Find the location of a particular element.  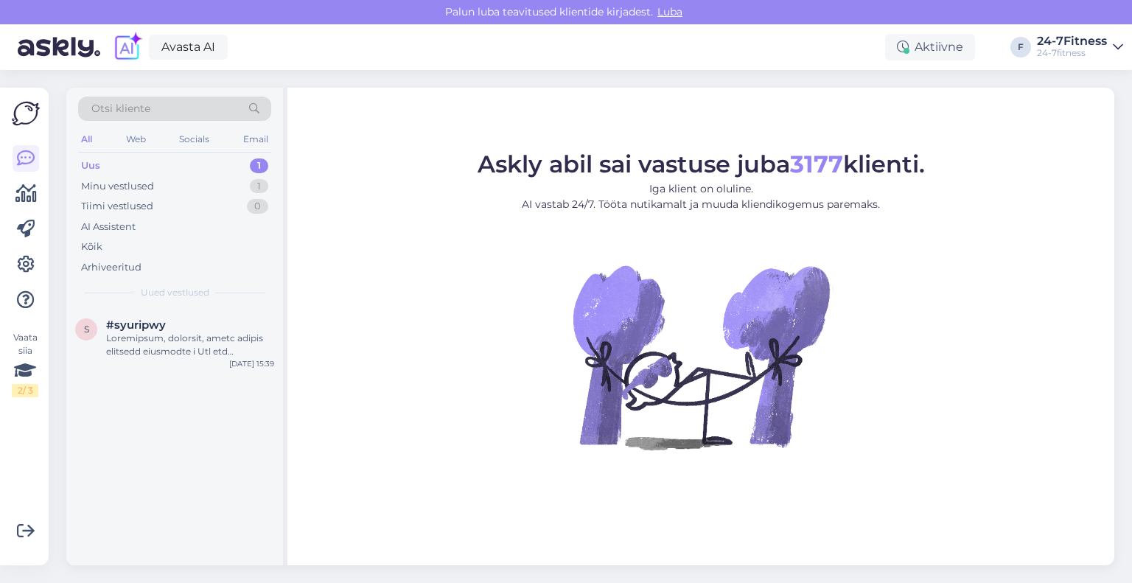

div: AI Assistent is located at coordinates (108, 227).